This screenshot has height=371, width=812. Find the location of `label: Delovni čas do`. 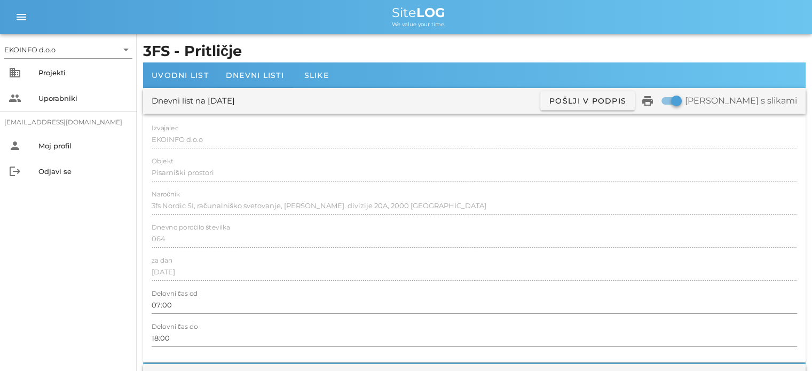

label: Delovni čas do is located at coordinates (175, 327).